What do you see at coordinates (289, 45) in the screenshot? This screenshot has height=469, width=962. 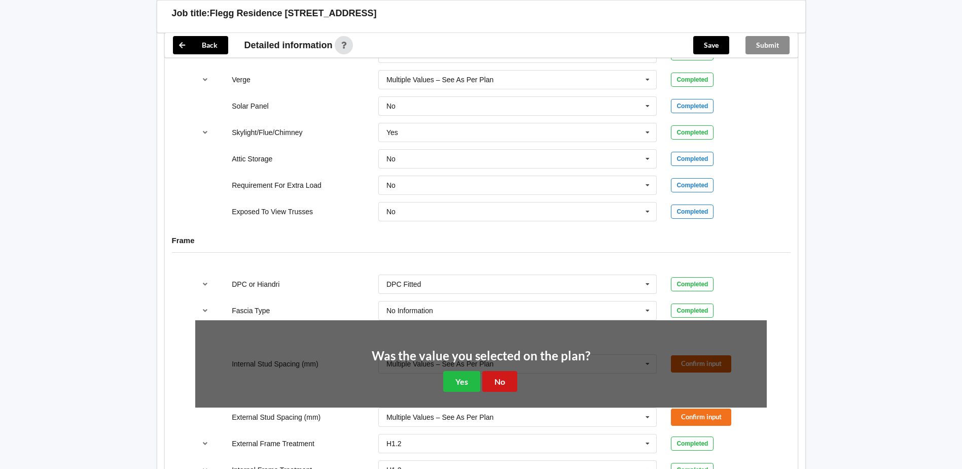 I see `span: Detailed information` at bounding box center [289, 45].